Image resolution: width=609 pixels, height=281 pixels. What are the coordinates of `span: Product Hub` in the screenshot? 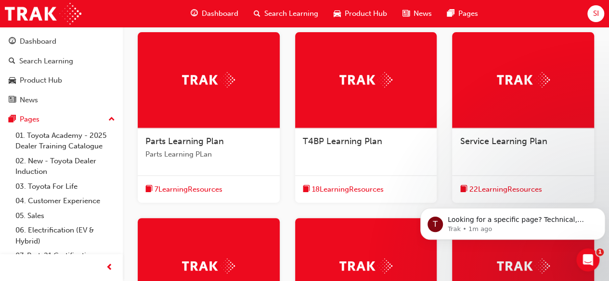 It's located at (366, 13).